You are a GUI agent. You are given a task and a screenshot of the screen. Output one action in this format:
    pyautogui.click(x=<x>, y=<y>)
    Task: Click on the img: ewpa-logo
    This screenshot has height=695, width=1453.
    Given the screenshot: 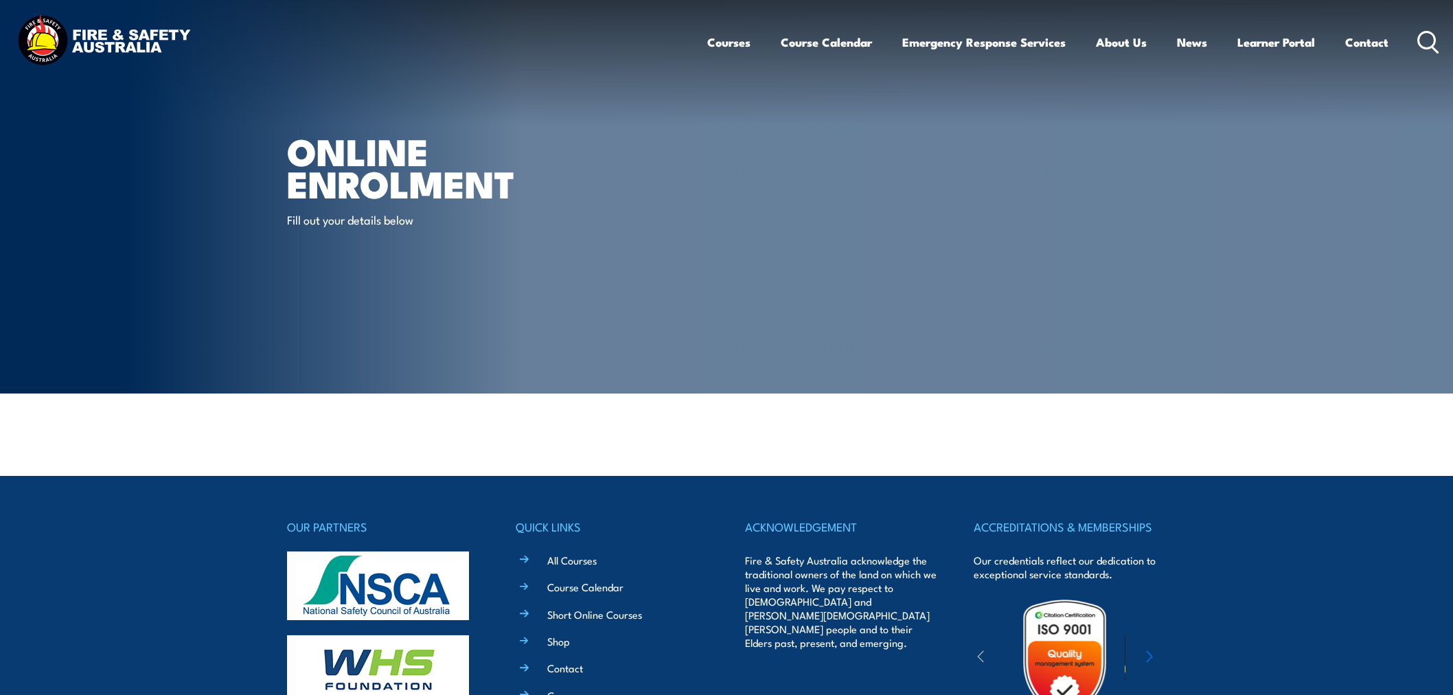 What is the action you would take?
    pyautogui.click(x=1185, y=658)
    